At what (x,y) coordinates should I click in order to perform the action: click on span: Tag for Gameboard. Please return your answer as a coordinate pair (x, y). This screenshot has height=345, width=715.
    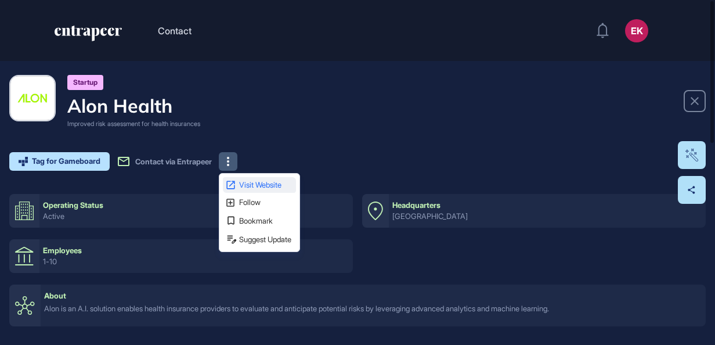
    Looking at the image, I should click on (66, 161).